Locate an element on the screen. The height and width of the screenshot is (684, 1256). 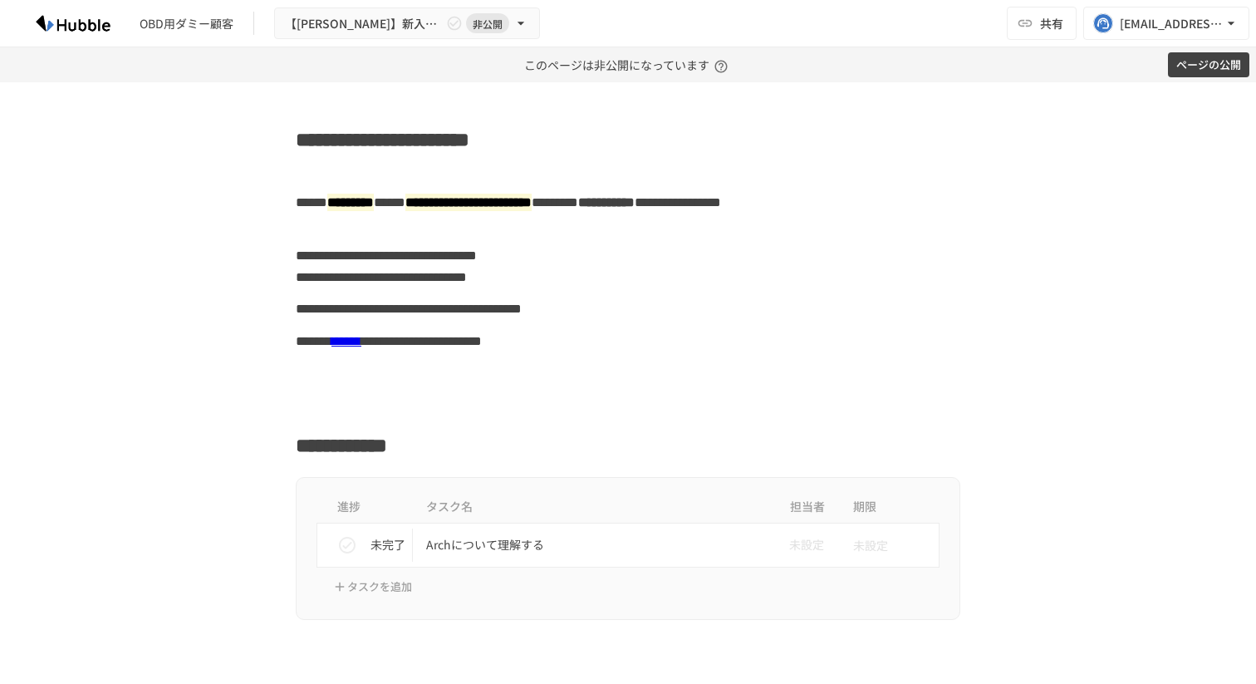
p: Archについて理解する is located at coordinates (593, 544).